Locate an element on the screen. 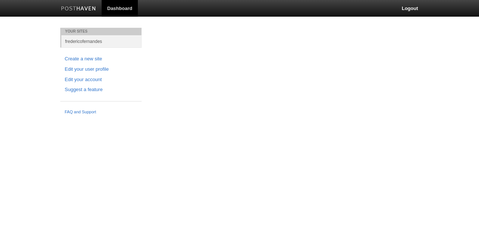 The image size is (479, 237). a: fredericofernandes is located at coordinates (101, 41).